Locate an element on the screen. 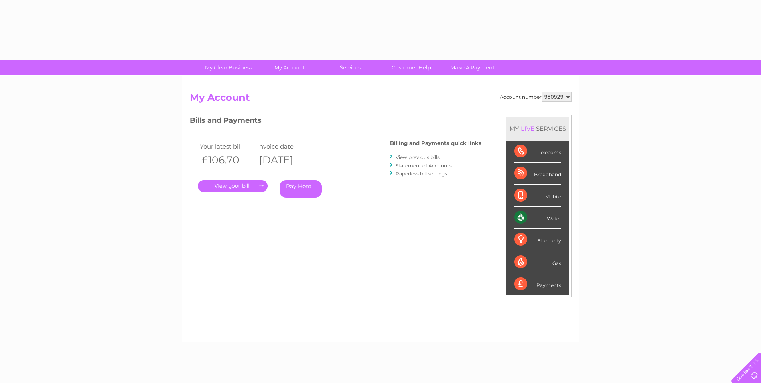  div: Water is located at coordinates (537, 217).